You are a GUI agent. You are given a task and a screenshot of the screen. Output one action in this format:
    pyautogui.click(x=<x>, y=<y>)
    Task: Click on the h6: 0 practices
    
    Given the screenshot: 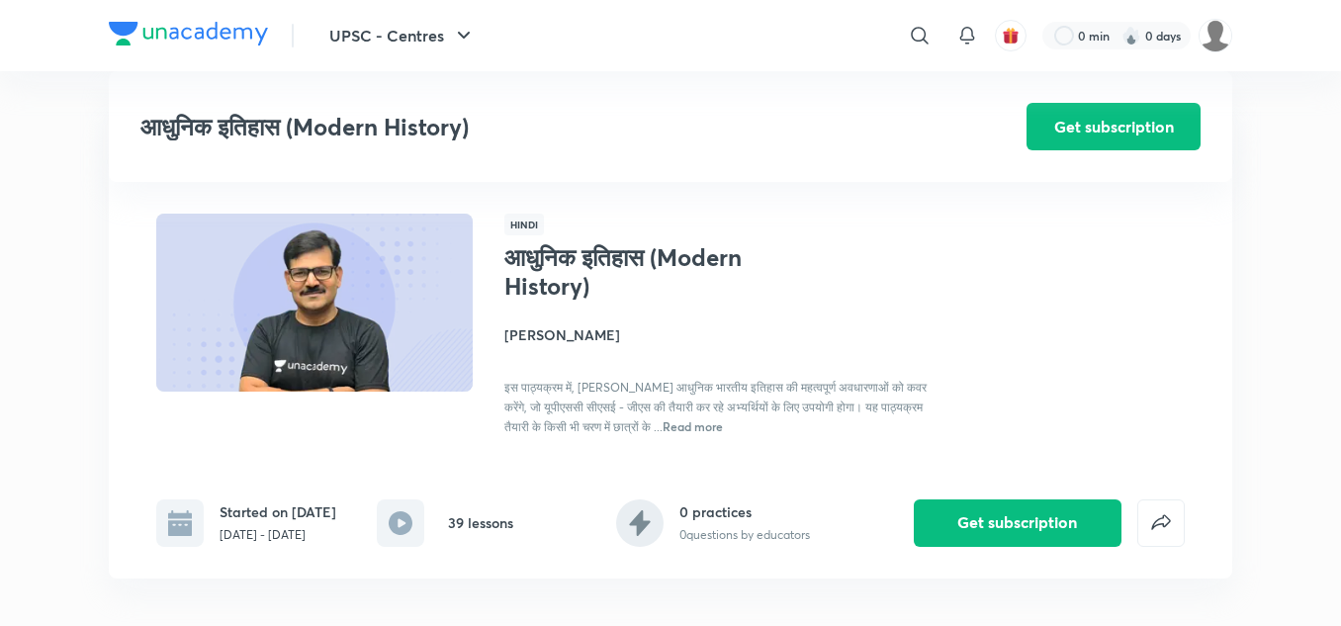 What is the action you would take?
    pyautogui.click(x=745, y=511)
    